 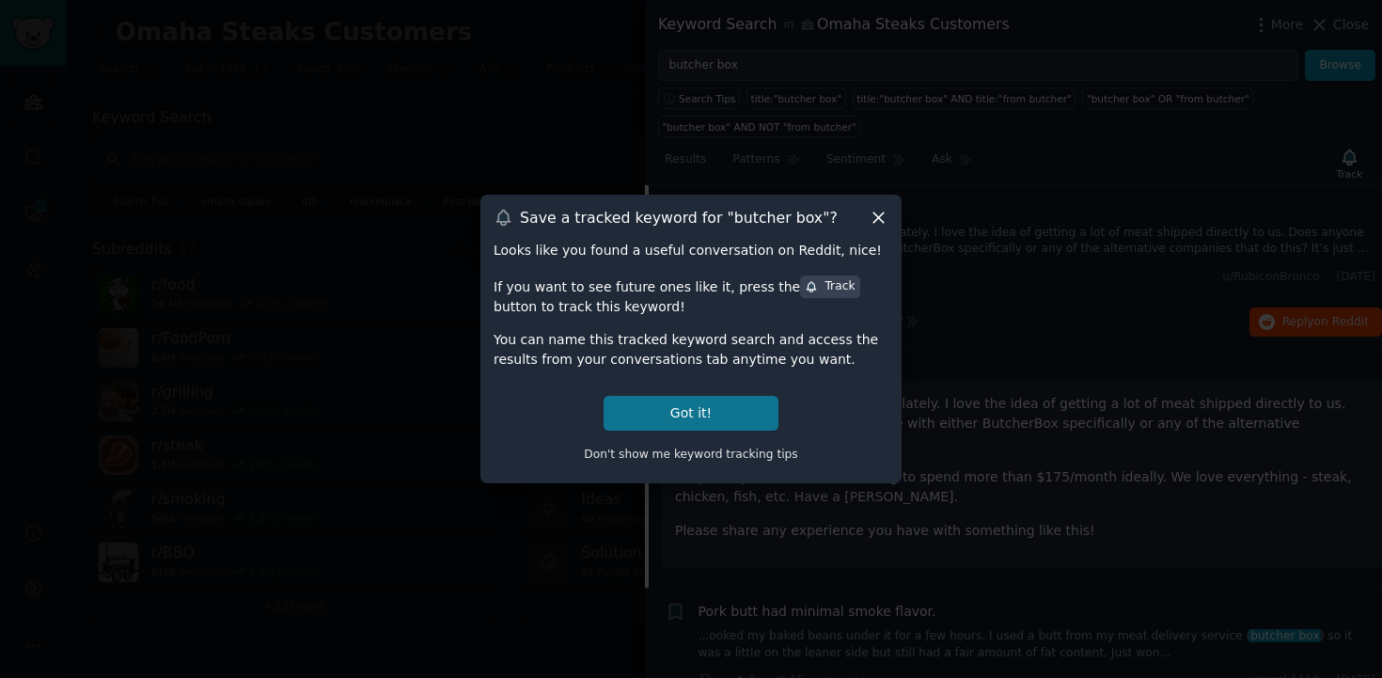 I want to click on button: Got it!, so click(x=691, y=413).